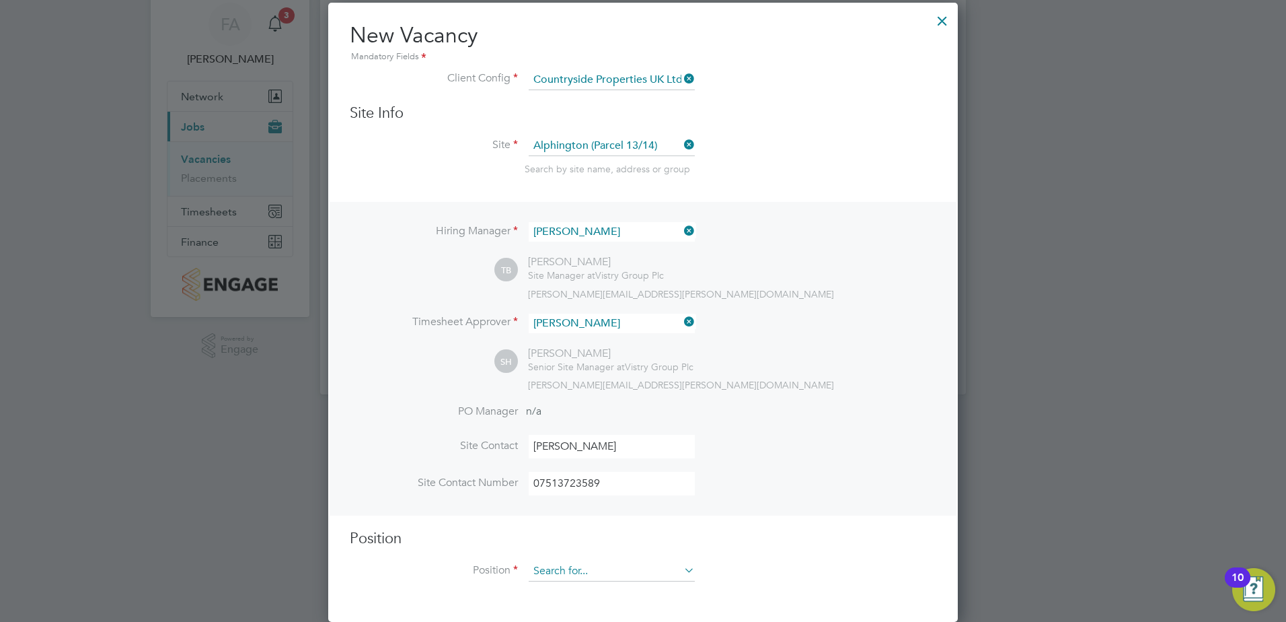 This screenshot has width=1286, height=622. What do you see at coordinates (434, 411) in the screenshot?
I see `label: PO Manager` at bounding box center [434, 411].